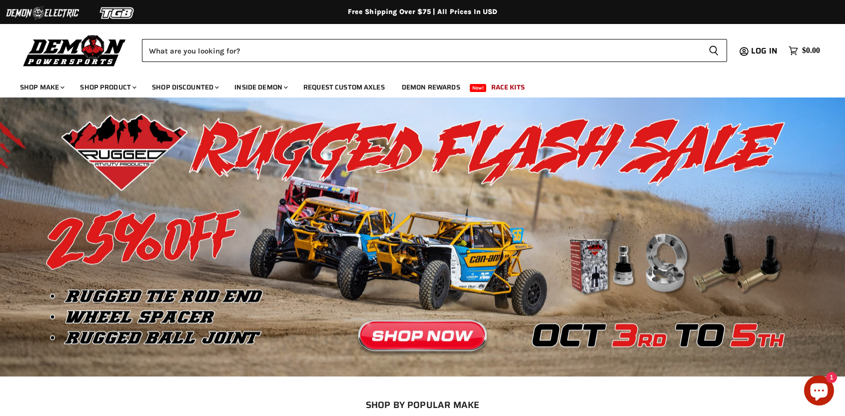 The height and width of the screenshot is (416, 845). What do you see at coordinates (764, 50) in the screenshot?
I see `span: Log in` at bounding box center [764, 50].